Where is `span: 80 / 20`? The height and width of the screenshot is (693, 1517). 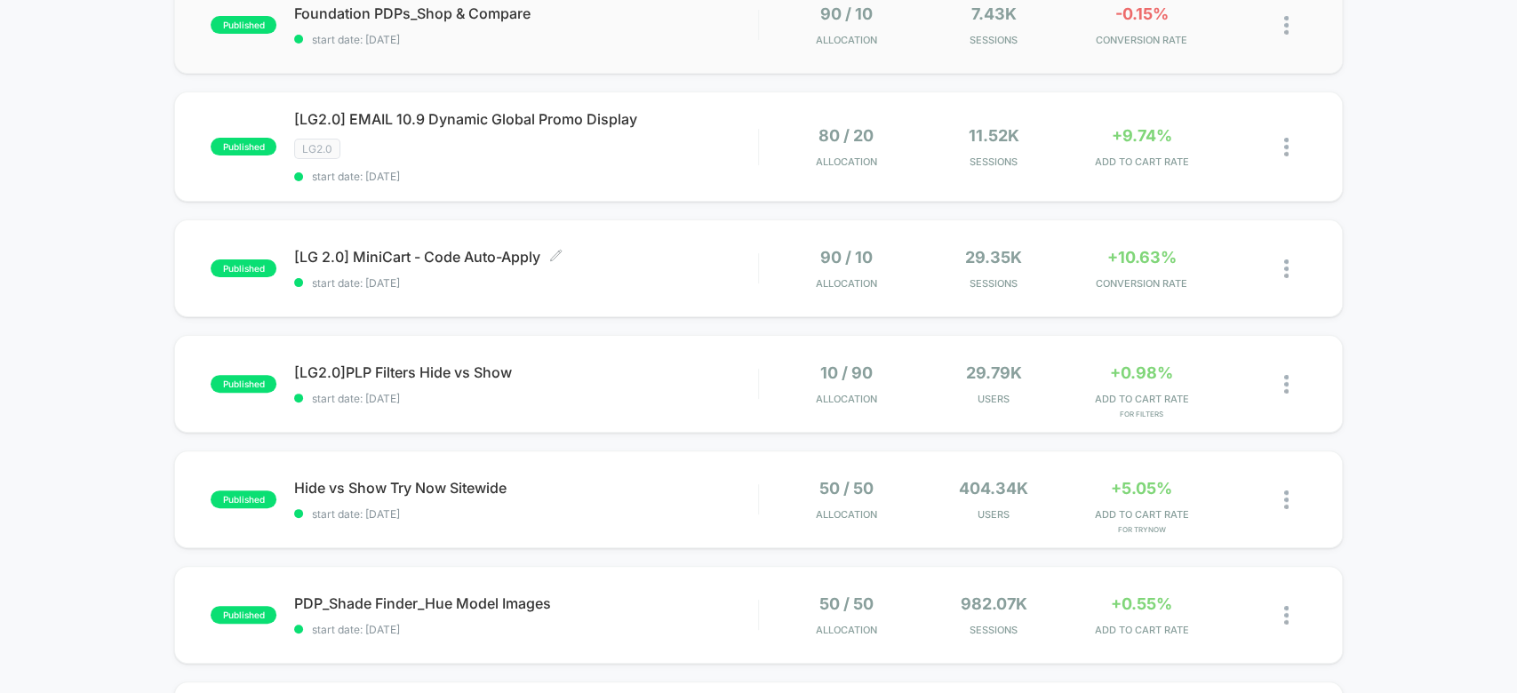
span: 80 / 20 is located at coordinates (846, 135).